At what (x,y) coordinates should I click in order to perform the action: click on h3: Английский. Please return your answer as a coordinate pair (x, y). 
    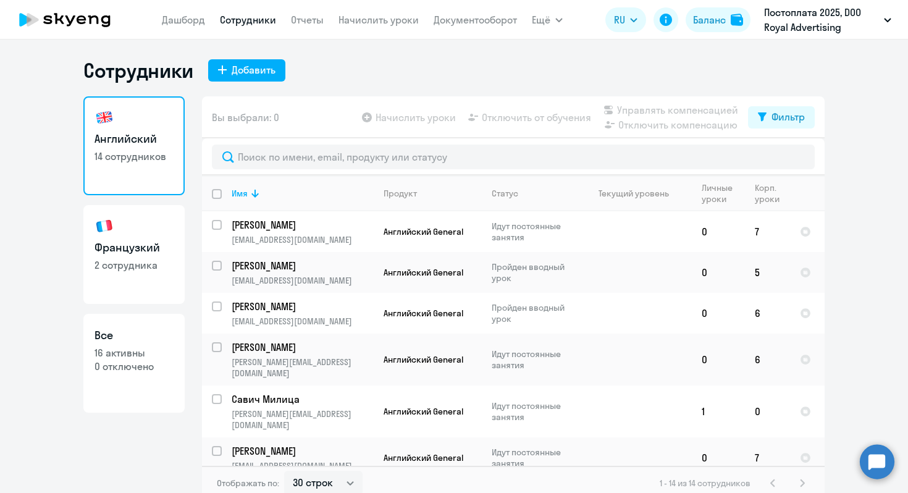
    Looking at the image, I should click on (134, 139).